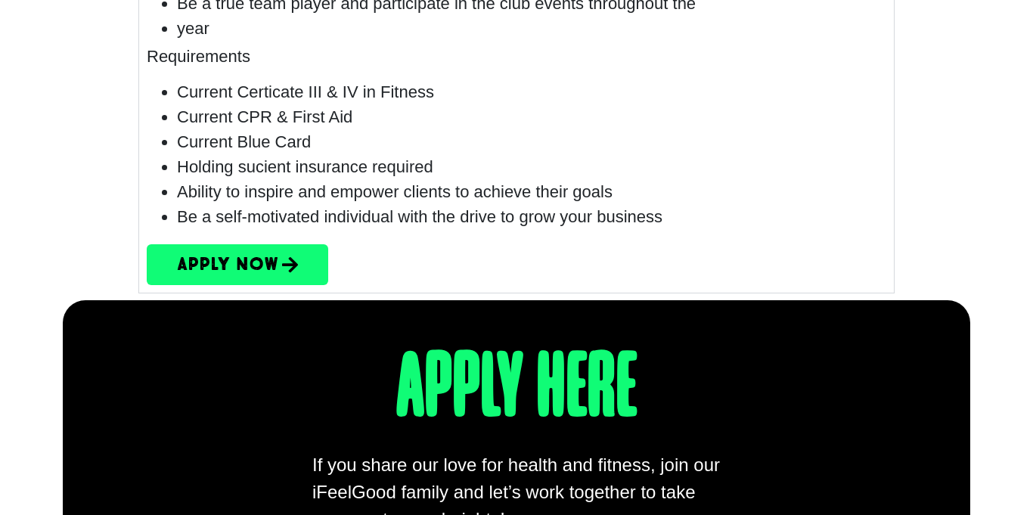  Describe the element at coordinates (532, 28) in the screenshot. I see `li: year` at that location.